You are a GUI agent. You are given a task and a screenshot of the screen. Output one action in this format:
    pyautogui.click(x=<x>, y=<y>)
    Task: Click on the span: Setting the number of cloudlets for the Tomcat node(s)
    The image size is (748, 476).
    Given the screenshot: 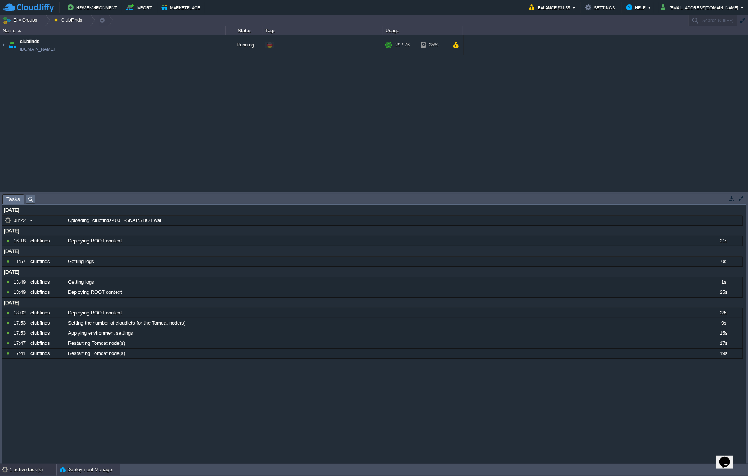 What is the action you would take?
    pyautogui.click(x=126, y=323)
    